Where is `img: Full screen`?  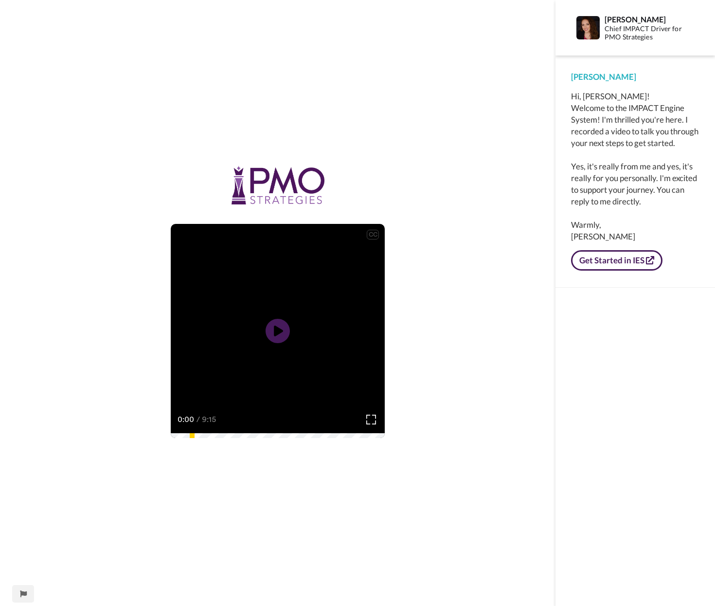
img: Full screen is located at coordinates (371, 419).